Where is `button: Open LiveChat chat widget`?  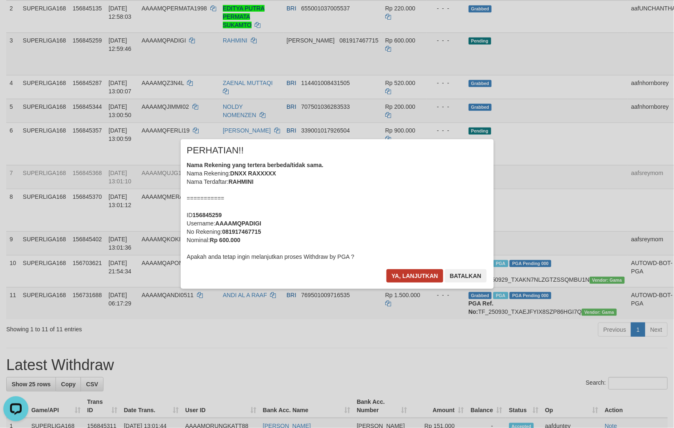 button: Open LiveChat chat widget is located at coordinates (16, 16).